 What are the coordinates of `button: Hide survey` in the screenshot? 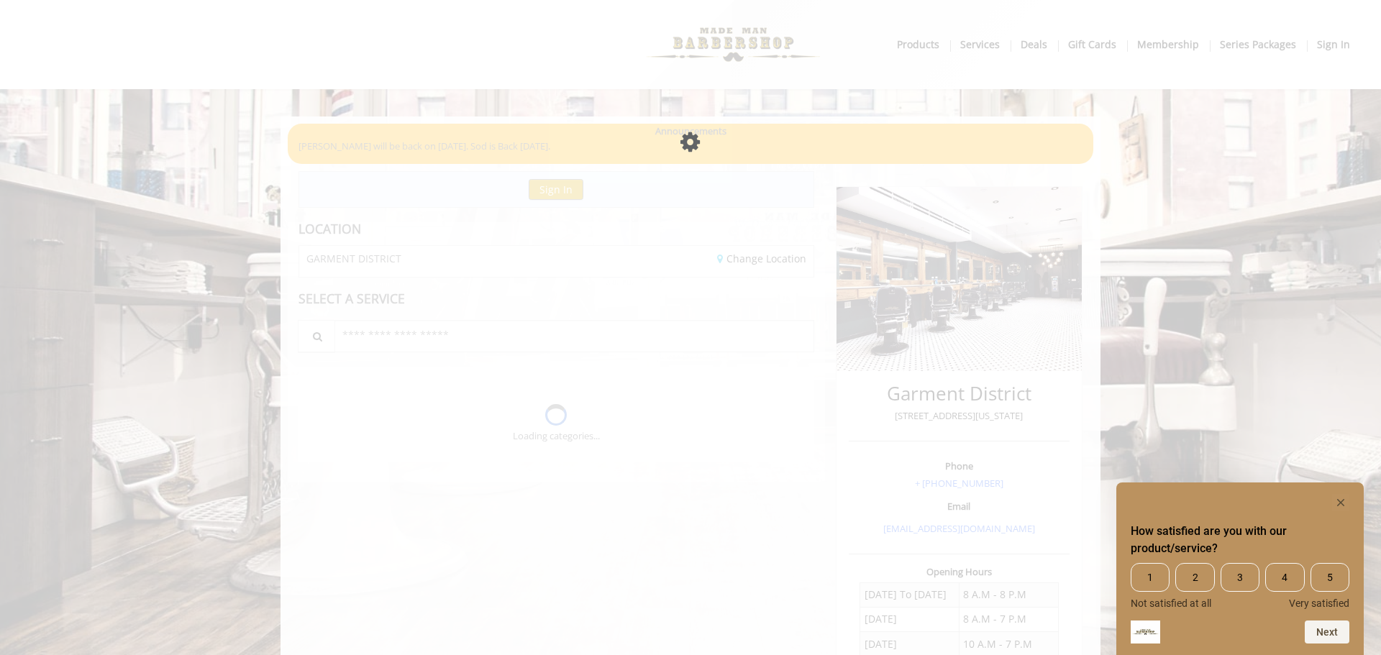 It's located at (1340, 503).